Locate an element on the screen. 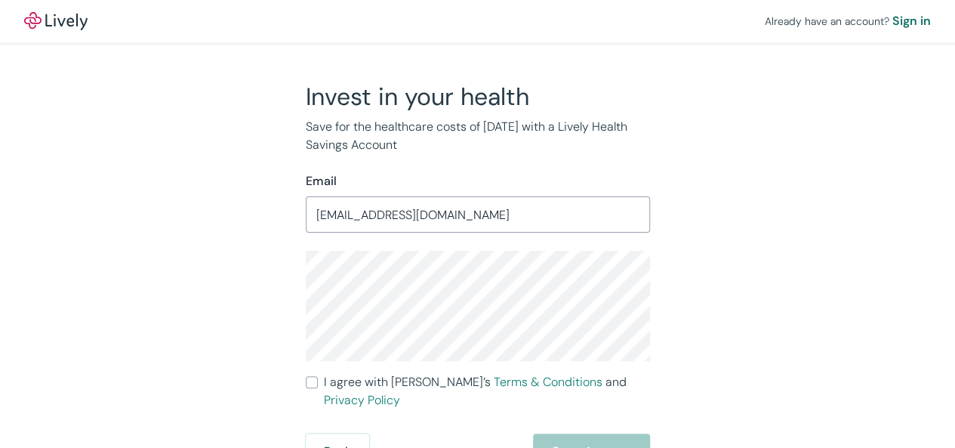 The image size is (955, 448). h2: Invest in your health is located at coordinates (478, 97).